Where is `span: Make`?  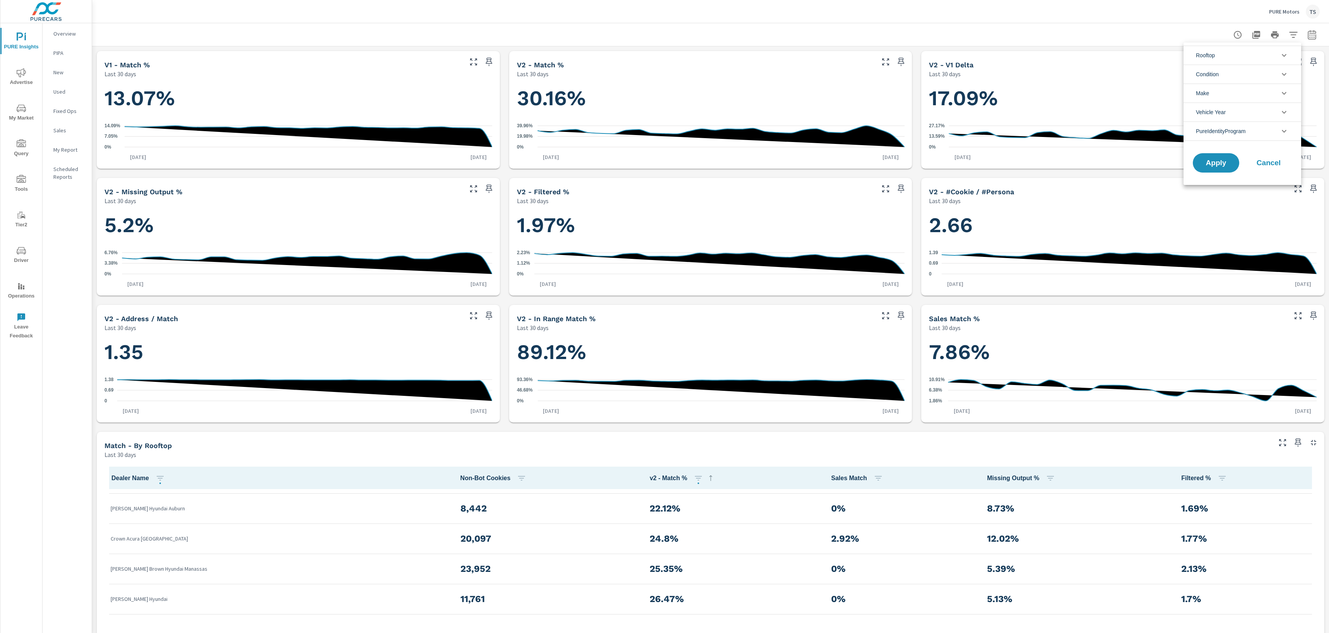 span: Make is located at coordinates (1202, 93).